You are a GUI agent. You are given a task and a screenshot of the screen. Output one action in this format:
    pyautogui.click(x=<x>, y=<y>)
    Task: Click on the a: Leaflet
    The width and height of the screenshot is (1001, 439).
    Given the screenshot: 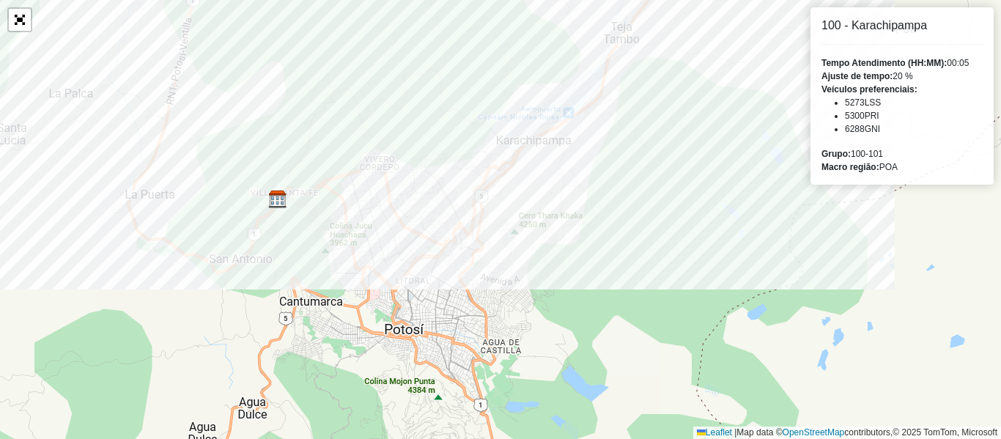 What is the action you would take?
    pyautogui.click(x=714, y=432)
    